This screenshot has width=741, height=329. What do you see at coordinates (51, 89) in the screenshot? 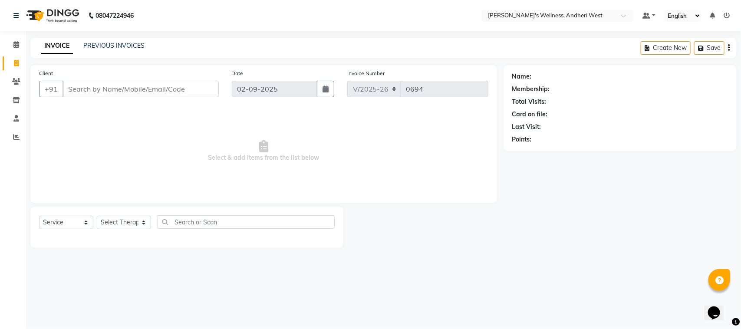
I see `button: +91` at bounding box center [51, 89].